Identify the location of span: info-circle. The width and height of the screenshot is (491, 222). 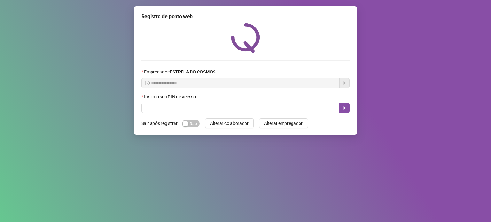
(147, 83).